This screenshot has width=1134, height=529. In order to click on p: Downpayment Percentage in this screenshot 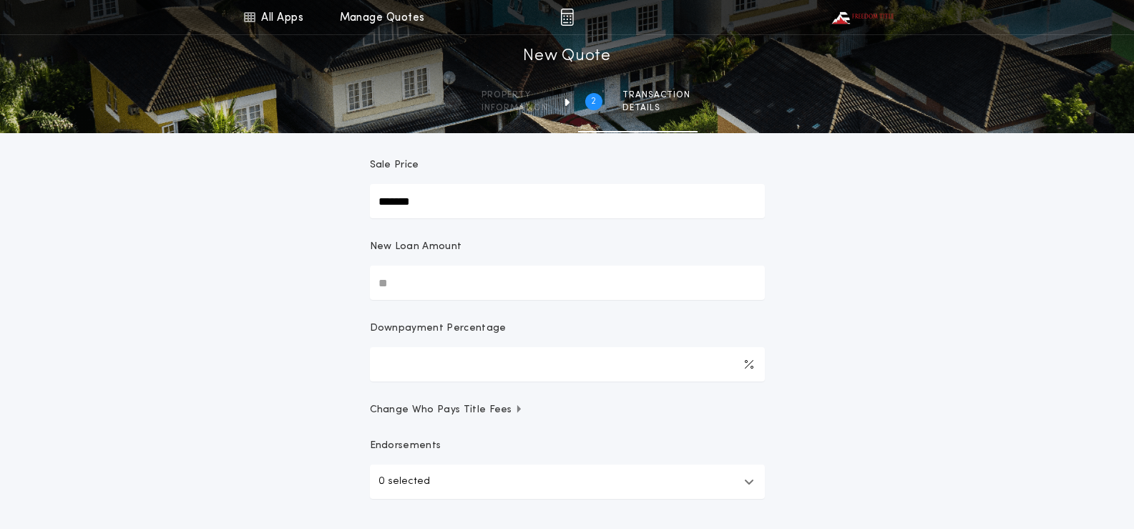, I will do `click(438, 328)`.